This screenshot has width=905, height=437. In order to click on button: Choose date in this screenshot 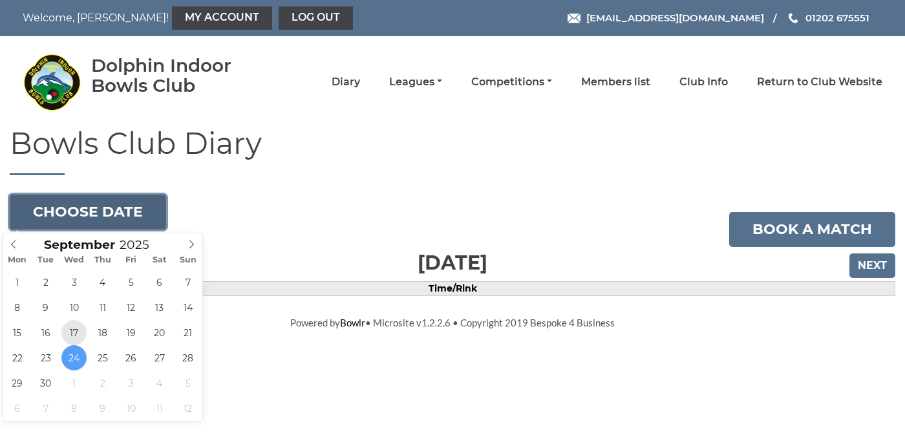, I will do `click(88, 212)`.